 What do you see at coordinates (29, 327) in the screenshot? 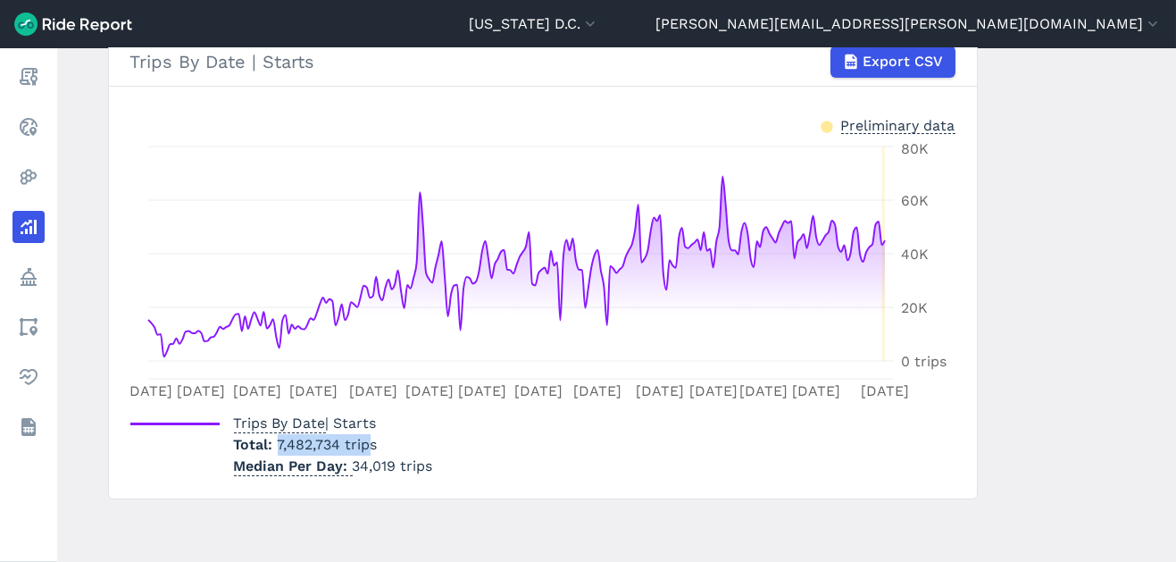
I see `a: Areas` at bounding box center [29, 327].